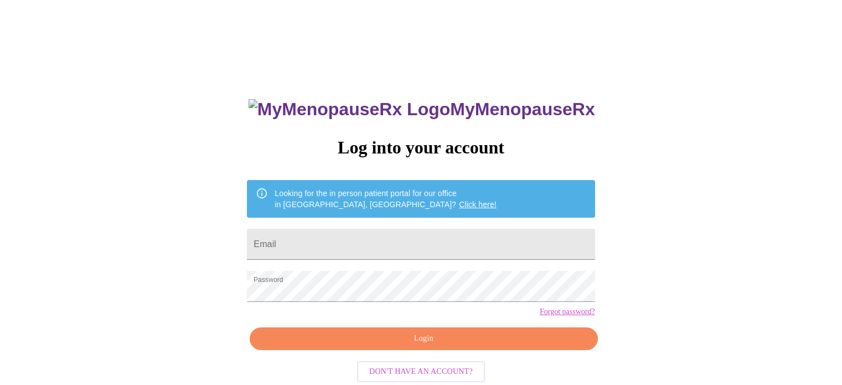  I want to click on a: Don't have an account?, so click(421, 370).